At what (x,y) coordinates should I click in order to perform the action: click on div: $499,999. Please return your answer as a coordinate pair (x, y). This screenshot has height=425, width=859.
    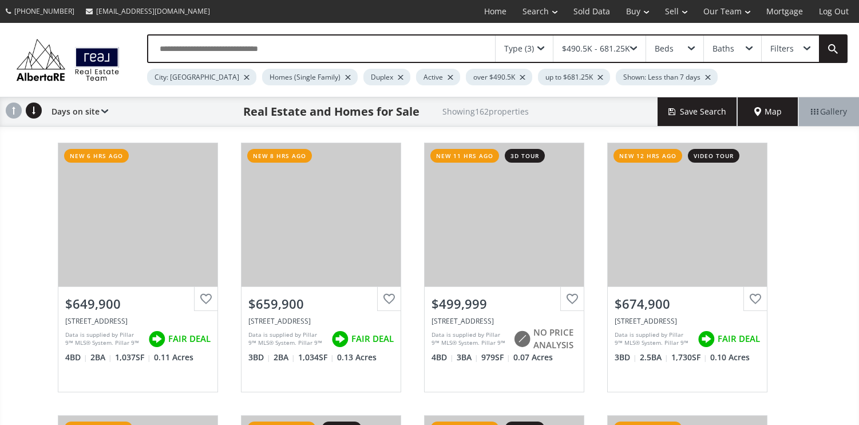
    Looking at the image, I should click on (504, 303).